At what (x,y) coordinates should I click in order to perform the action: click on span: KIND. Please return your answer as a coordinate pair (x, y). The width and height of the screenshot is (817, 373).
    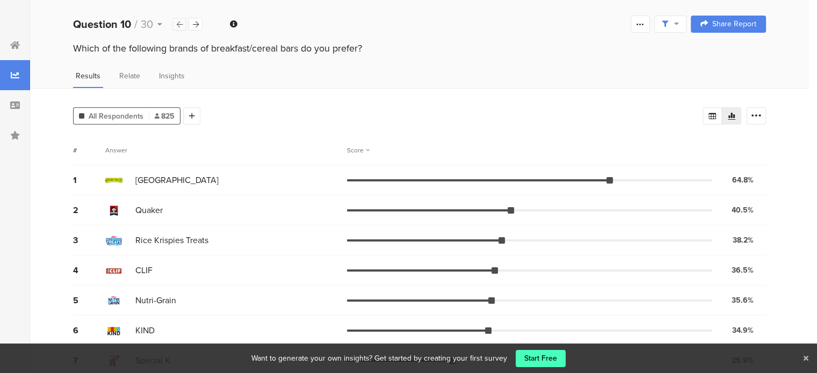
    Looking at the image, I should click on (145, 330).